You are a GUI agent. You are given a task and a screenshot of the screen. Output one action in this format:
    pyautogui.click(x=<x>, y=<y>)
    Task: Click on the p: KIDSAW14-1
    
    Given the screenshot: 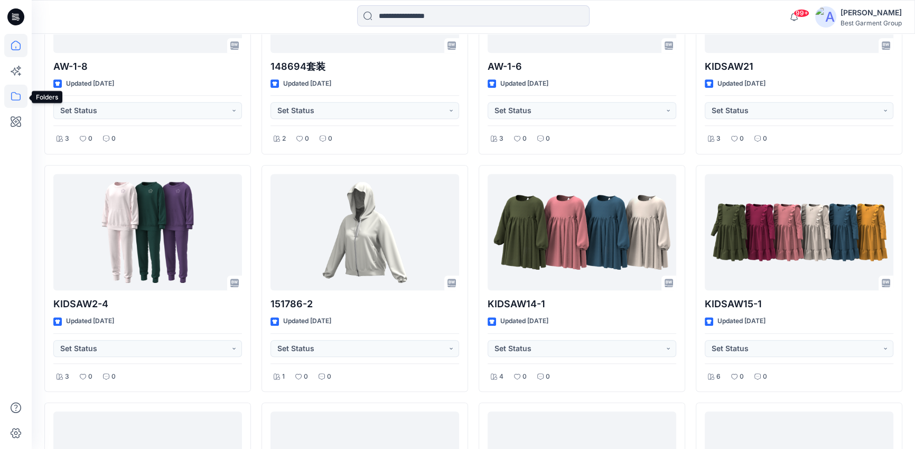 What is the action you would take?
    pyautogui.click(x=582, y=304)
    